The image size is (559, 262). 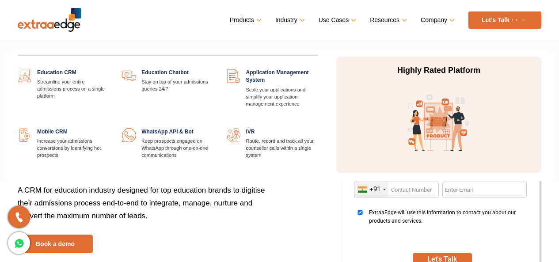 What do you see at coordinates (245, 20) in the screenshot?
I see `a: Products` at bounding box center [245, 20].